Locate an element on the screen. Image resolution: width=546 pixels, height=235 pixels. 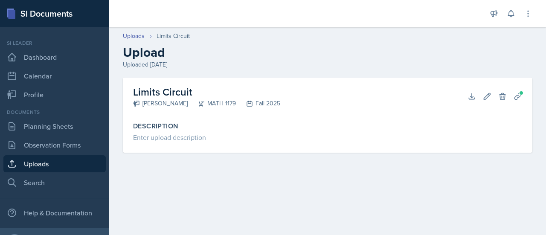
div: Documents is located at coordinates (55, 112).